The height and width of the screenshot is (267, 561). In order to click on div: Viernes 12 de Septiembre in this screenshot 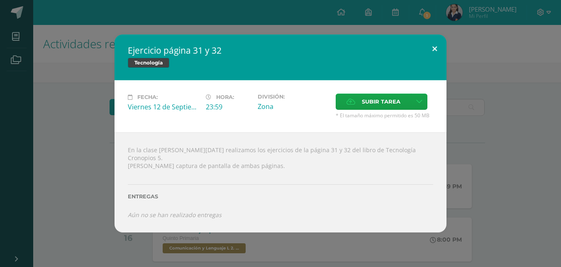, I will do `click(164, 107)`.